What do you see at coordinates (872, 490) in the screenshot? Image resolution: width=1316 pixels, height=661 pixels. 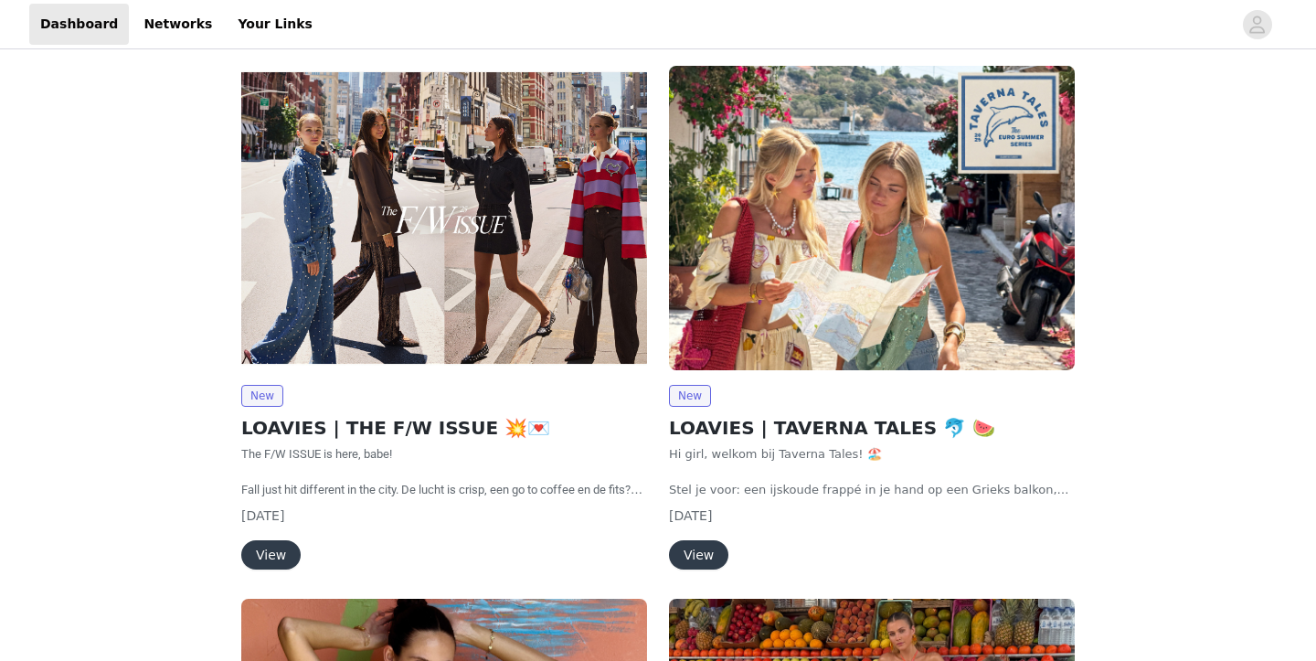 I see `p: Stel je voor: een ijskoude frappé in je hand op een Grieks balkon, een zacht briesje dat door het...` at bounding box center [872, 490].